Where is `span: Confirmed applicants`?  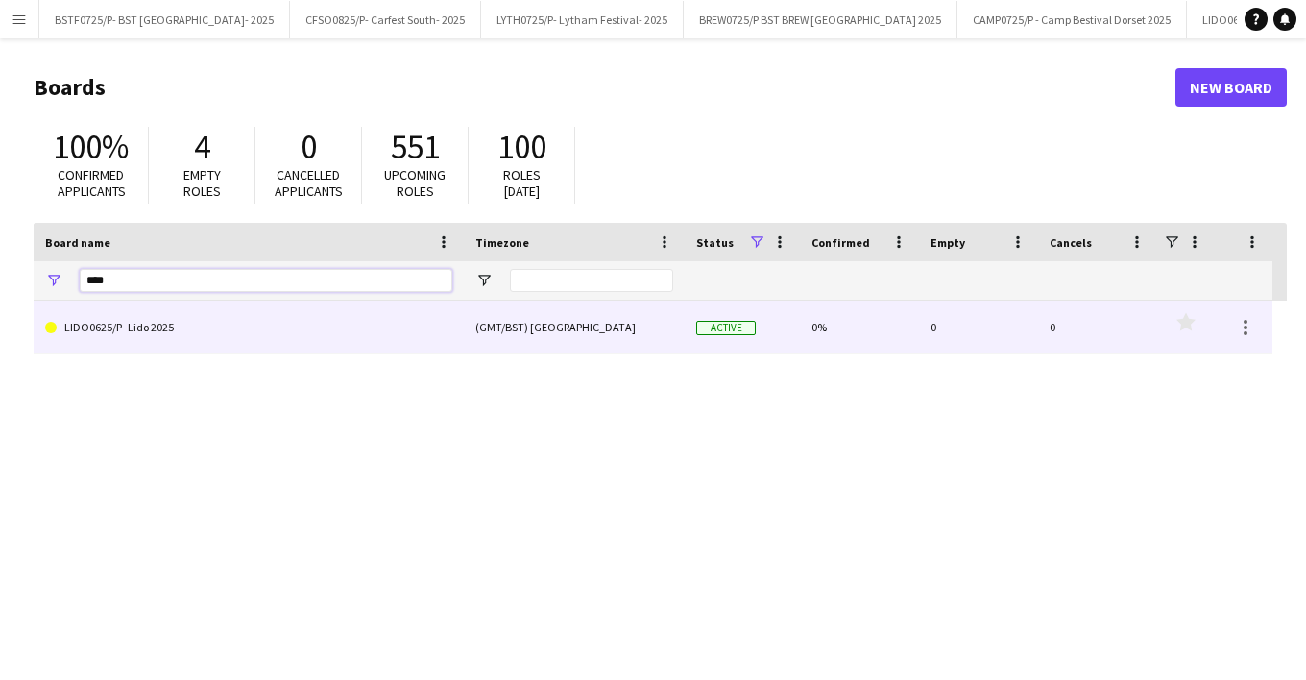
span: Confirmed applicants is located at coordinates (91, 183).